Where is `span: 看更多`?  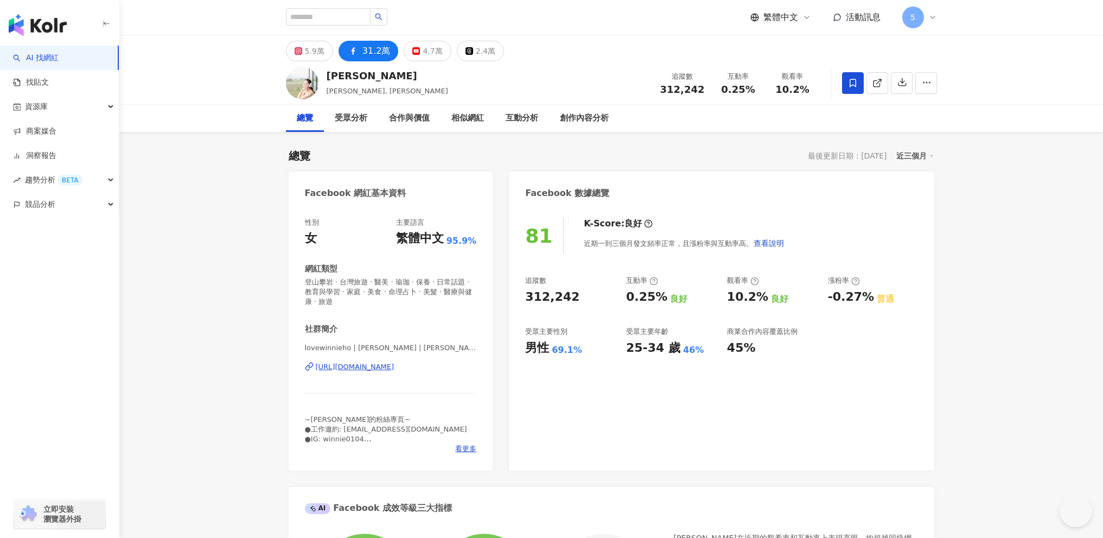 span: 看更多 is located at coordinates (466, 449).